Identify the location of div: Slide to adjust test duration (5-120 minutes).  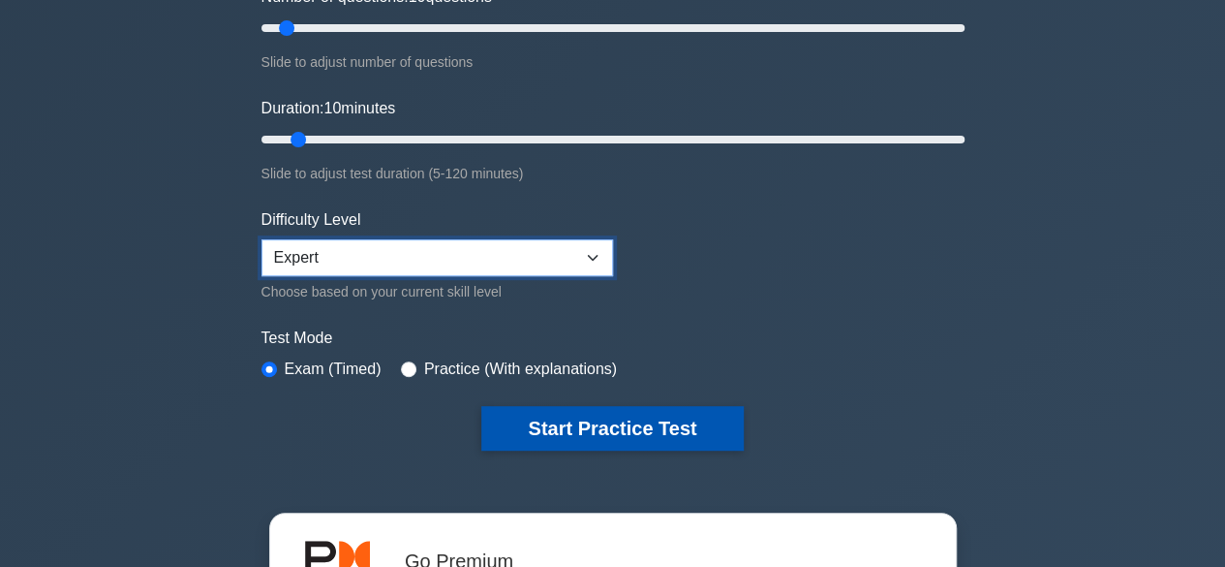
(613, 173).